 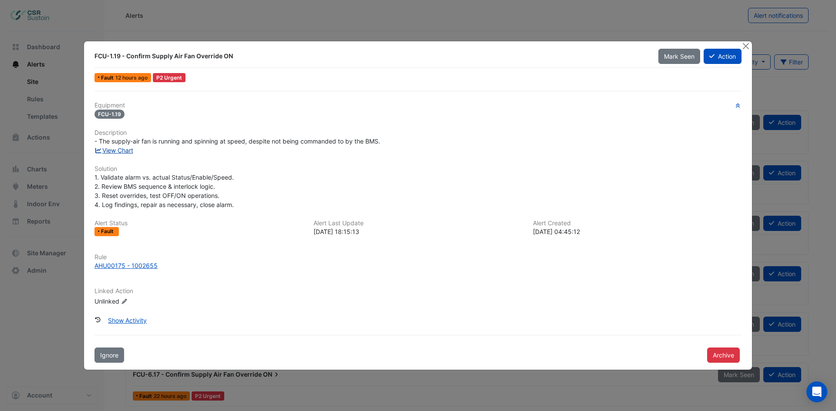 I want to click on button: Archive, so click(x=723, y=355).